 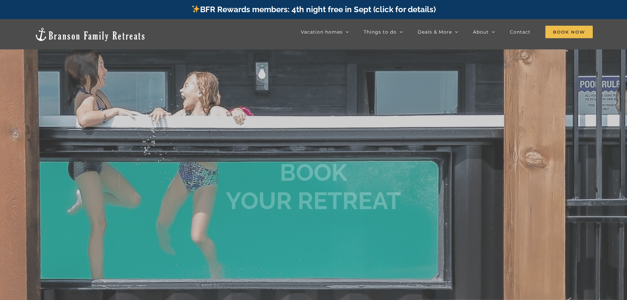 I want to click on span: Deals & More, so click(x=435, y=32).